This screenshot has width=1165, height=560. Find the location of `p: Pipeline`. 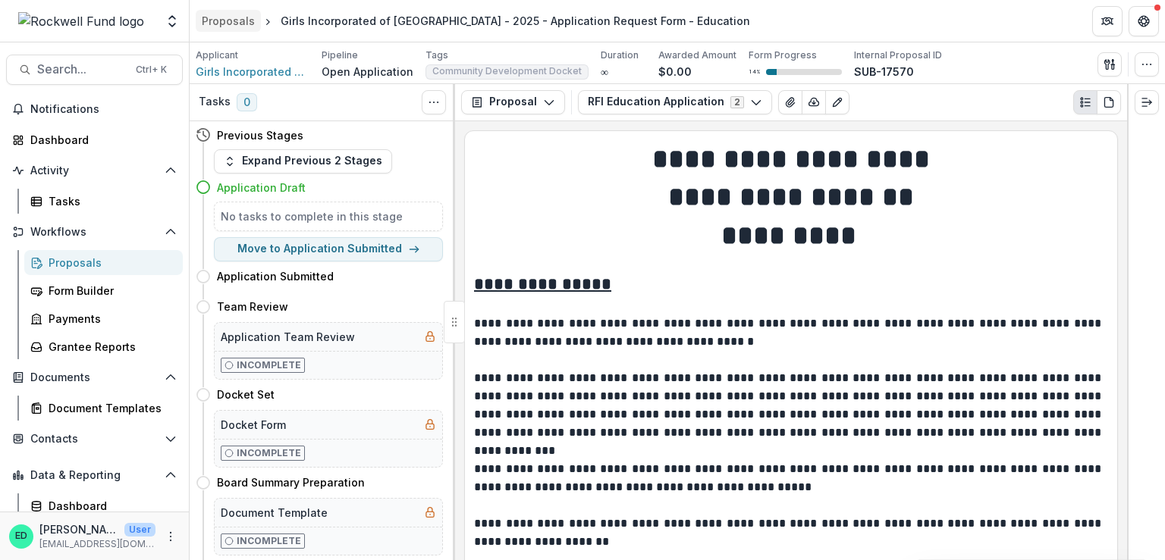

p: Pipeline is located at coordinates (340, 55).